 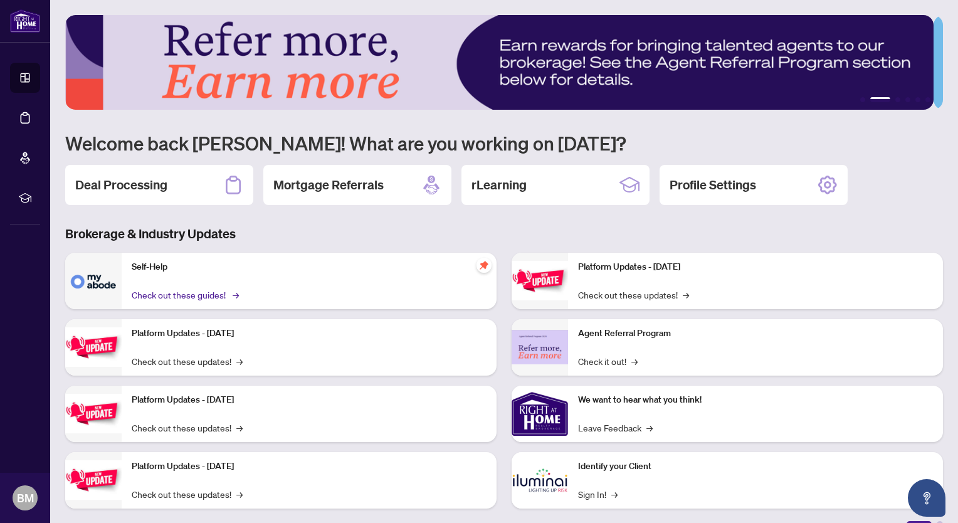 I want to click on img: Platform Updates - September 16, 2025, so click(x=93, y=347).